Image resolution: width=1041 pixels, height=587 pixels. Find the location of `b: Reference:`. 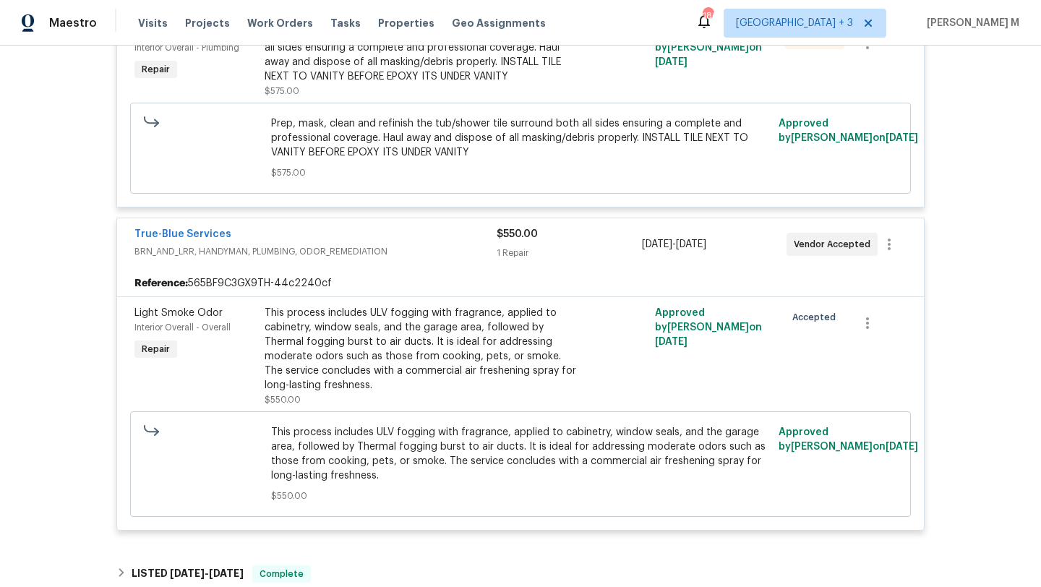

b: Reference: is located at coordinates (161, 284).